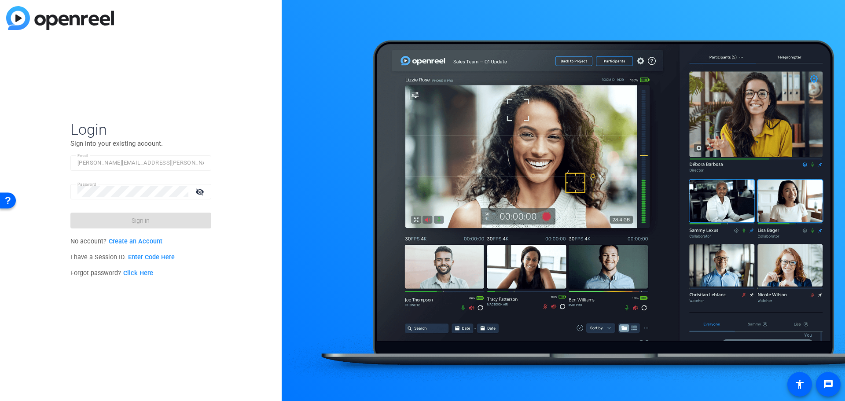  What do you see at coordinates (141, 163) in the screenshot?
I see `input: Enter Email Address` at bounding box center [141, 163].